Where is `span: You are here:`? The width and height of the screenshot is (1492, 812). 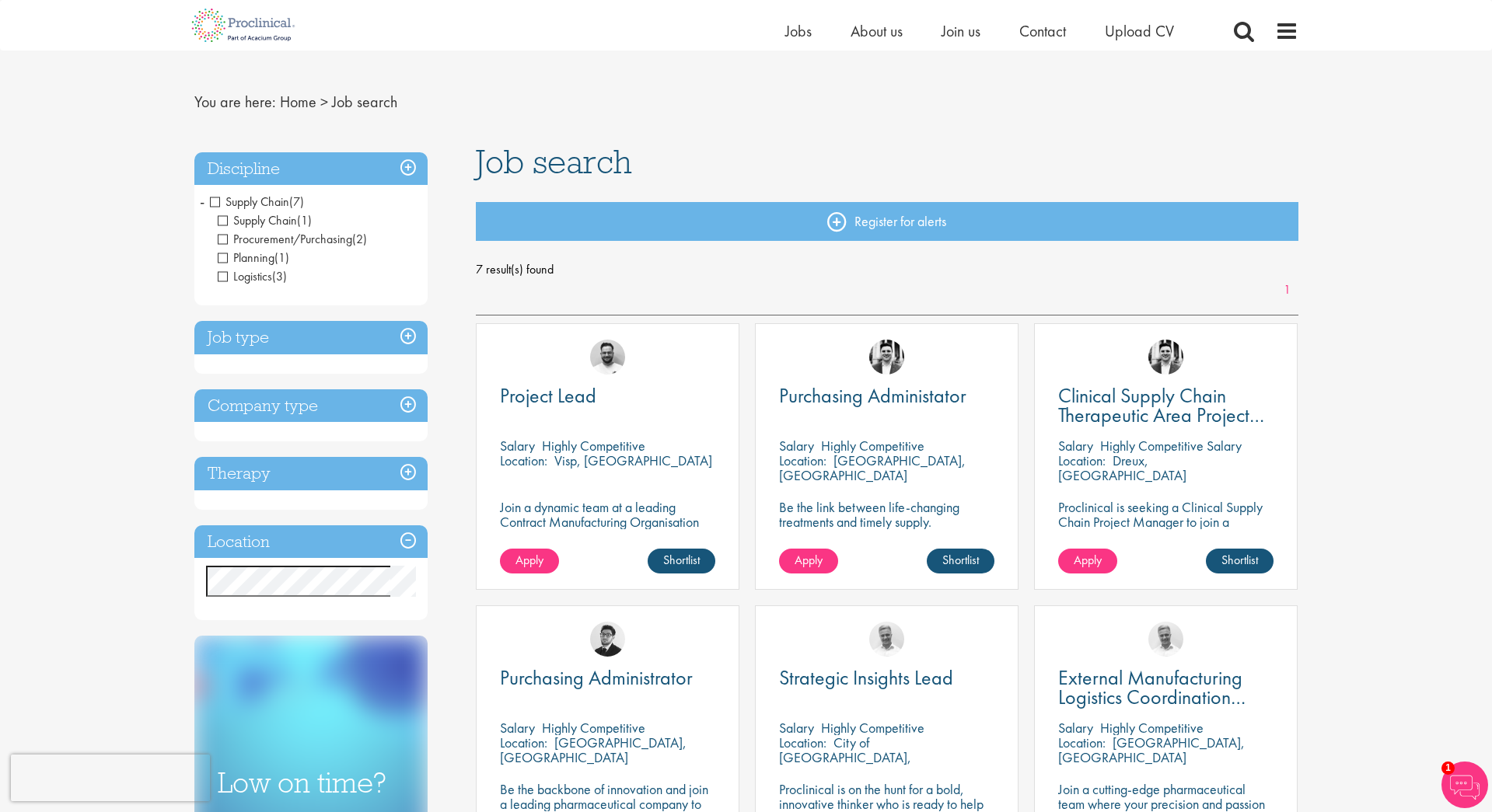
span: You are here: is located at coordinates (235, 102).